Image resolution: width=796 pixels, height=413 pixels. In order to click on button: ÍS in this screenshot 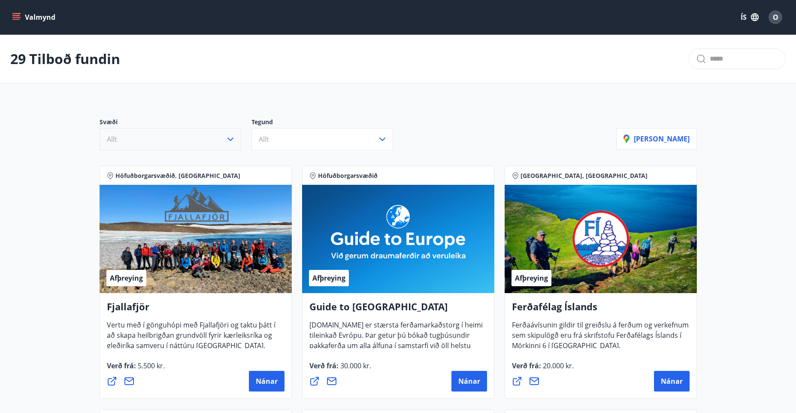, I will do `click(750, 17)`.